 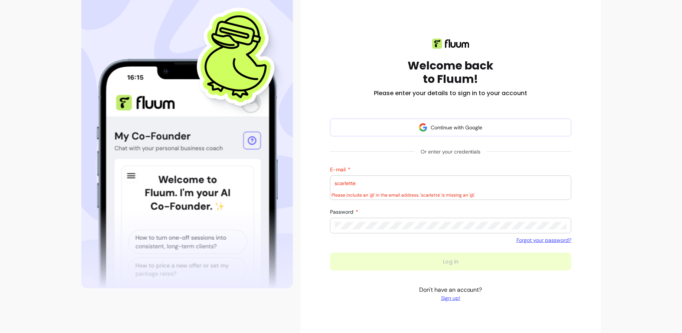 What do you see at coordinates (423, 127) in the screenshot?
I see `img: avatar` at bounding box center [423, 127].